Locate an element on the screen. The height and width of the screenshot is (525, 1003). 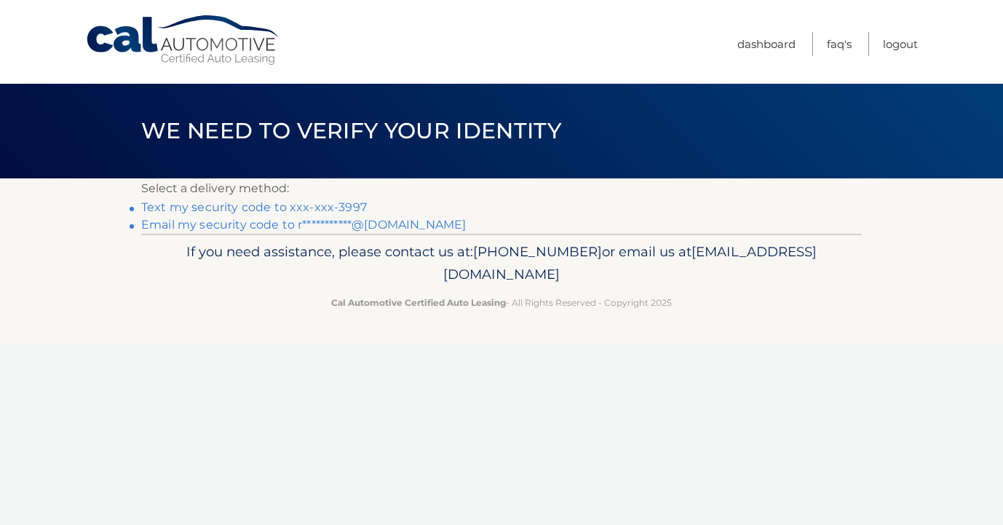
a: FAQ's is located at coordinates (839, 44).